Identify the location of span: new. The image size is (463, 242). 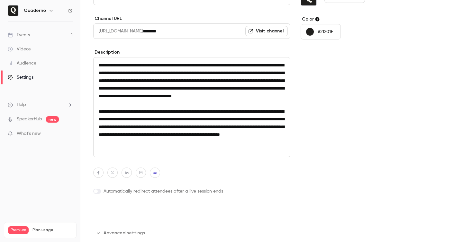
(52, 119).